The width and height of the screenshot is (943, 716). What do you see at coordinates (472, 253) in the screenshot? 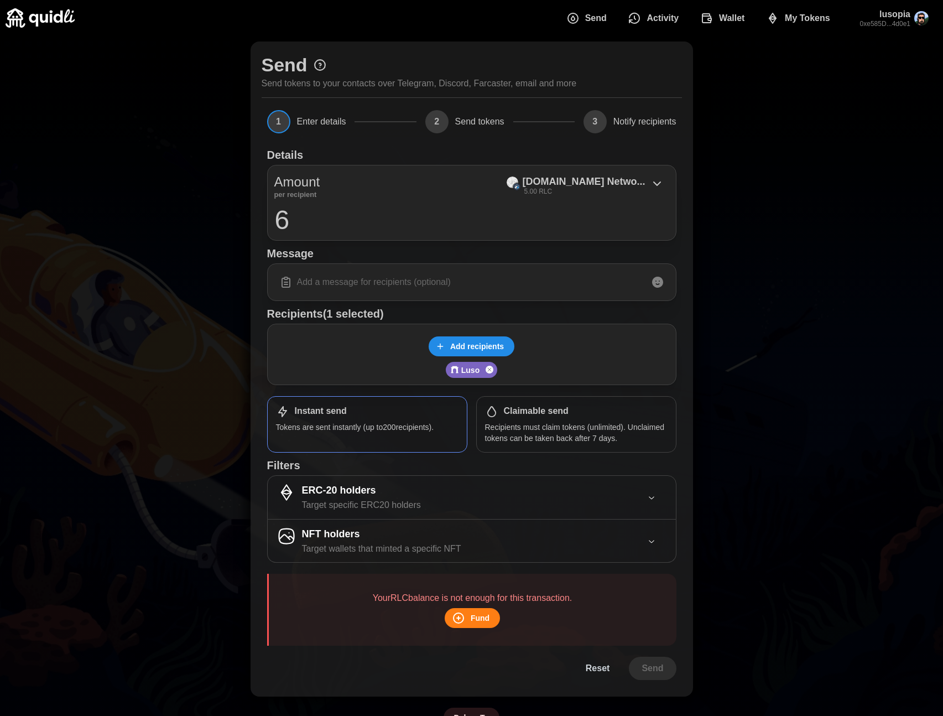
I see `h1: Message` at bounding box center [472, 253].